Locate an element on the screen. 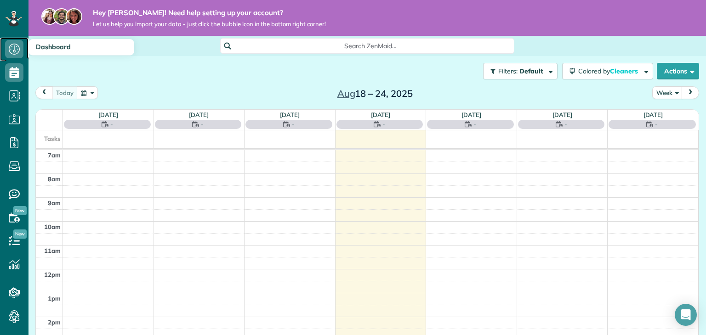 Image resolution: width=706 pixels, height=335 pixels. button: Week is located at coordinates (667, 92).